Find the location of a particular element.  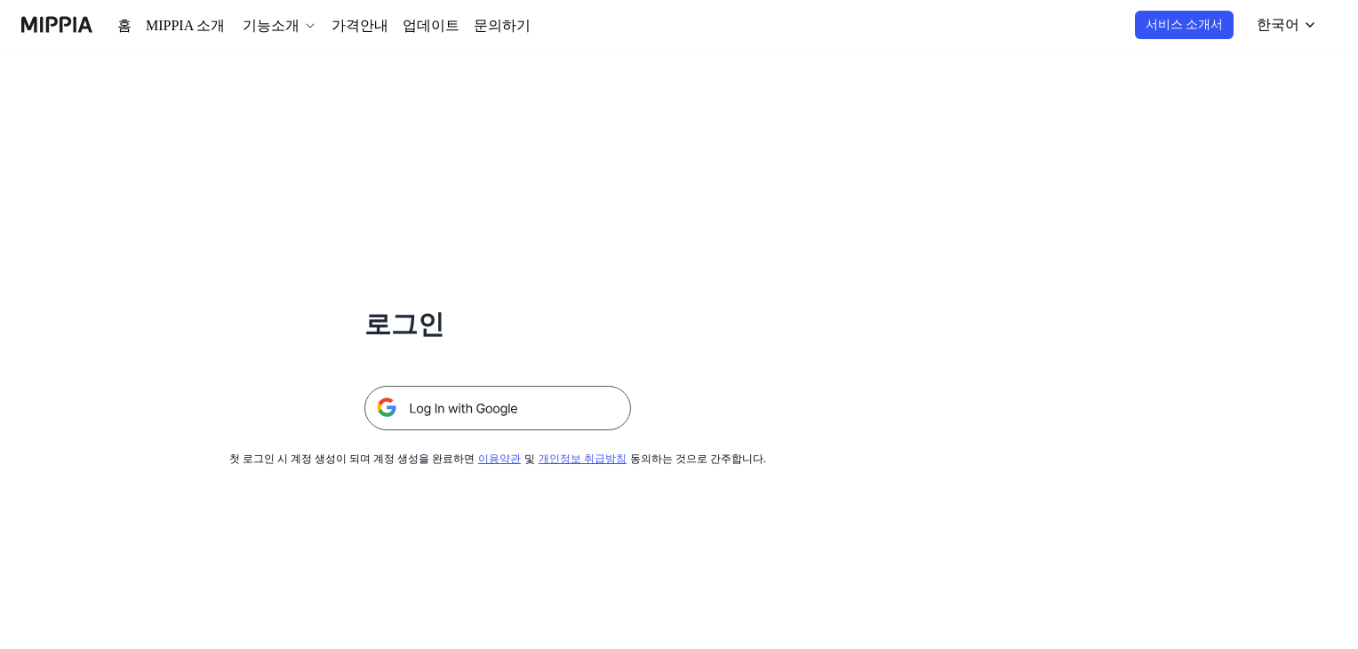

img: 구글 로그인 버튼 is located at coordinates (498, 408).